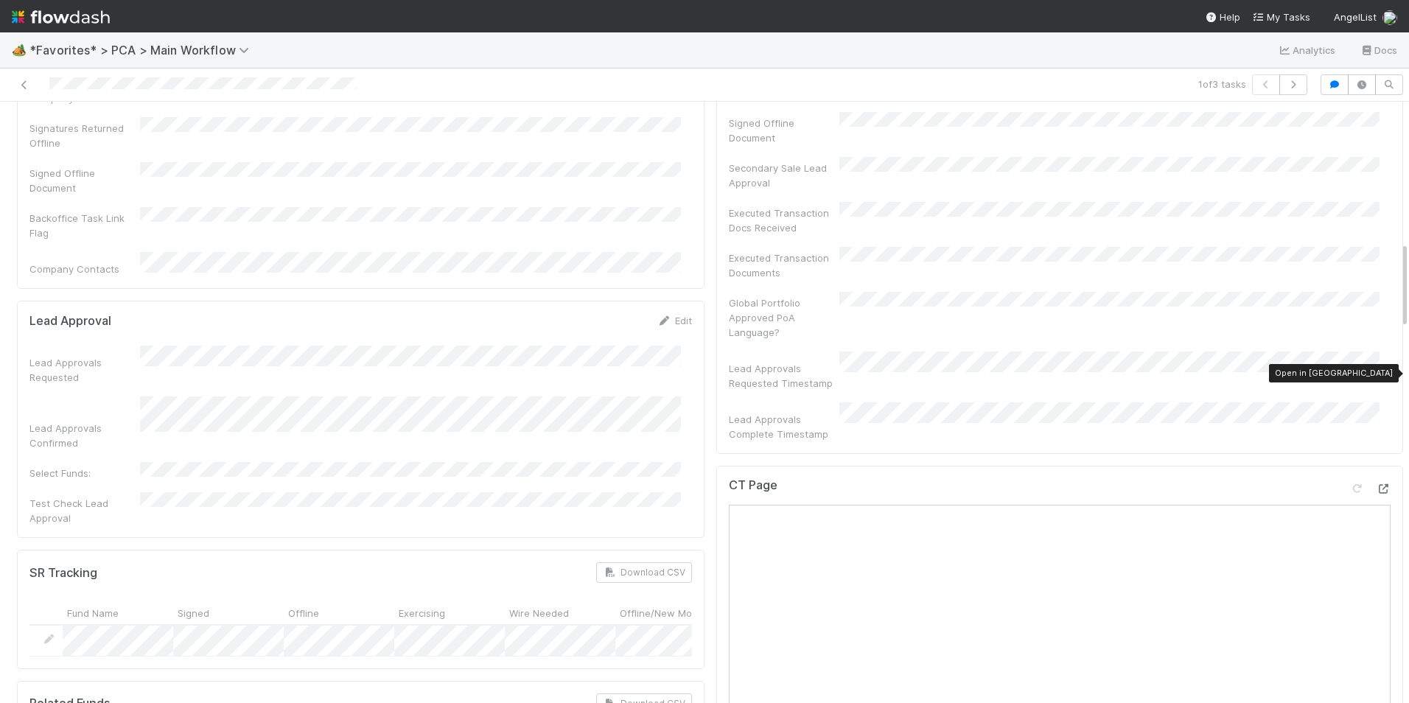  Describe the element at coordinates (85, 436) in the screenshot. I see `div: Lead Approvals Confirmed` at that location.